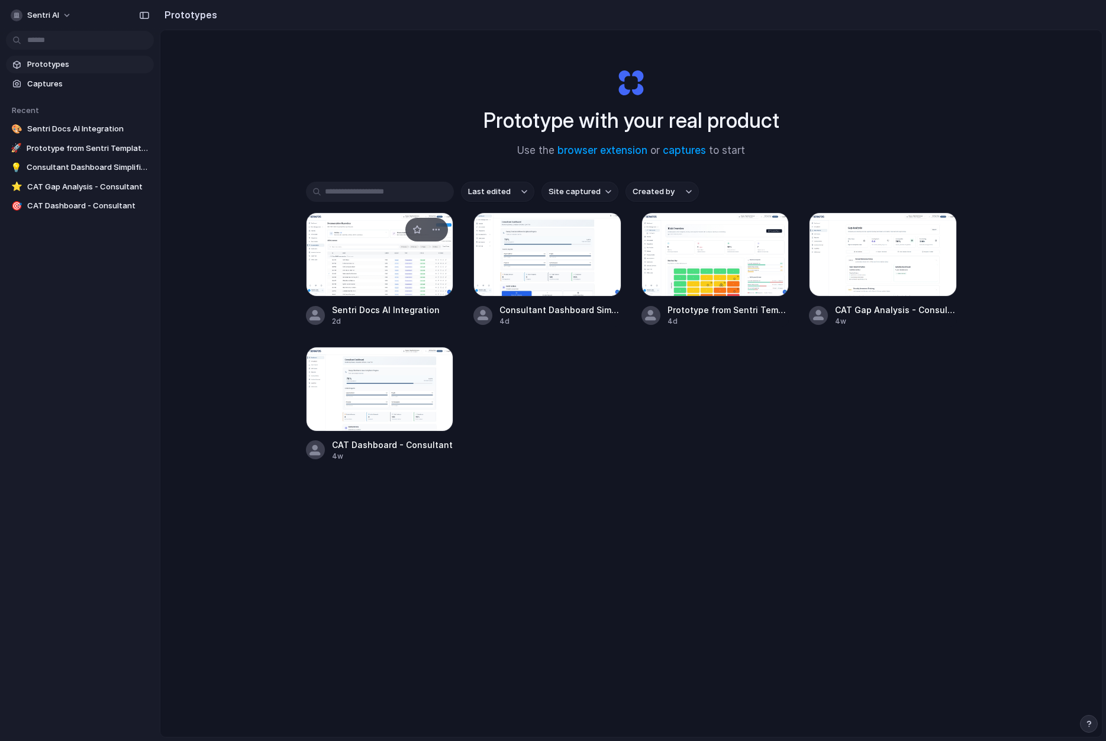  What do you see at coordinates (80, 206) in the screenshot?
I see `a: 🎯CAT Dashboard - Consultant` at bounding box center [80, 206].